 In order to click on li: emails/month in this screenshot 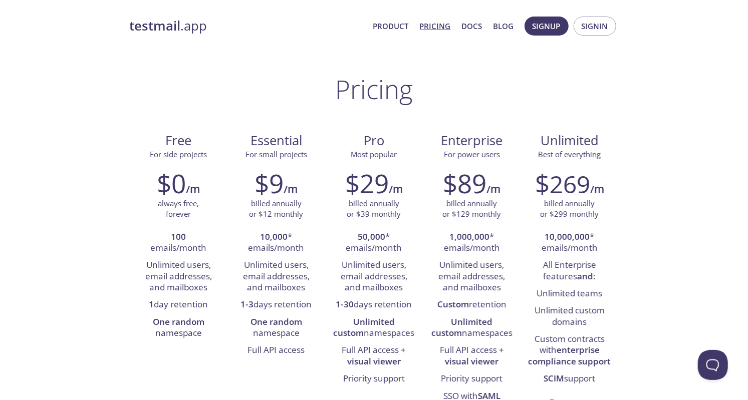, I will do `click(178, 243)`.